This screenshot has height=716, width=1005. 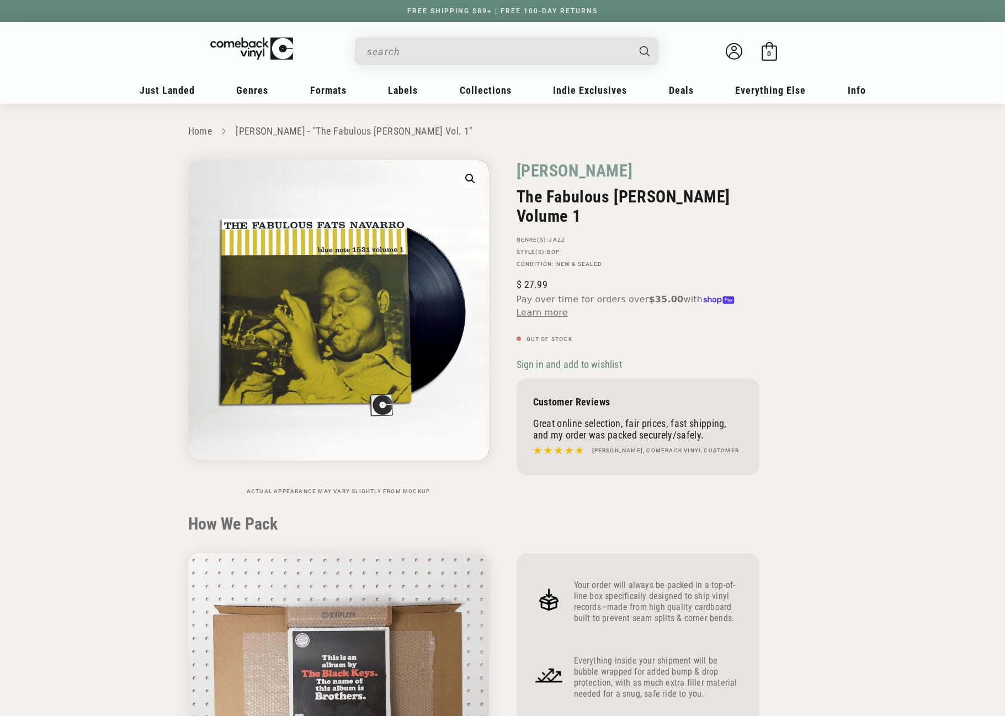 What do you see at coordinates (638, 264) in the screenshot?
I see `p: Condition: New & Sealed` at bounding box center [638, 264].